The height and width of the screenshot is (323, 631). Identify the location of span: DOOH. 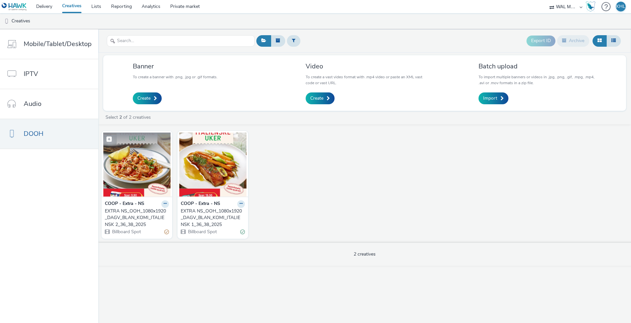
(34, 133).